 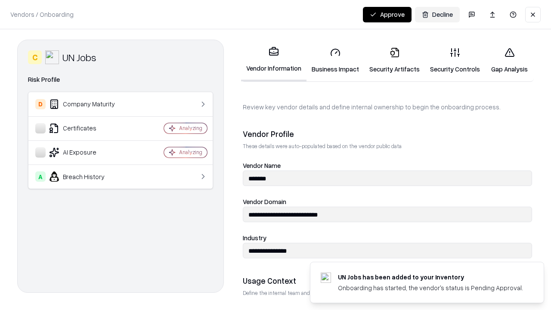 I want to click on div: C, so click(x=35, y=57).